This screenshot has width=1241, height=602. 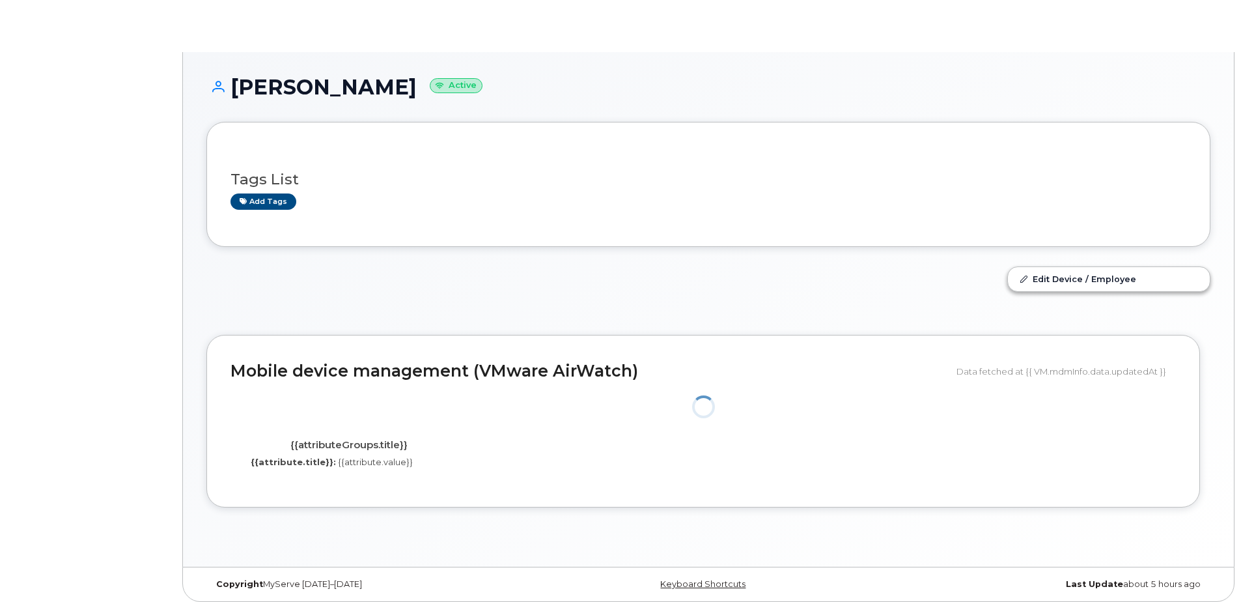 I want to click on label: {{attribute.title}}:, so click(x=293, y=462).